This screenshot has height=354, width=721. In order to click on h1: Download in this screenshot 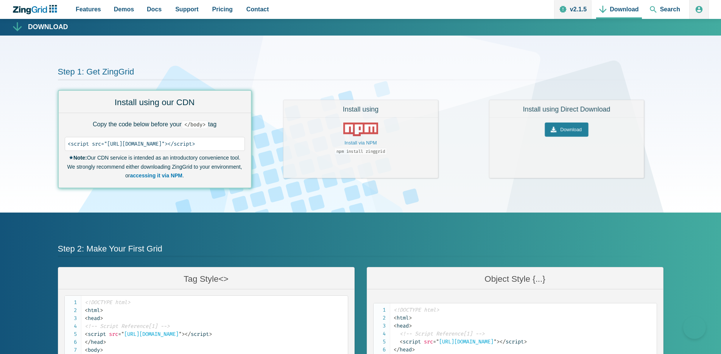, I will do `click(48, 27)`.